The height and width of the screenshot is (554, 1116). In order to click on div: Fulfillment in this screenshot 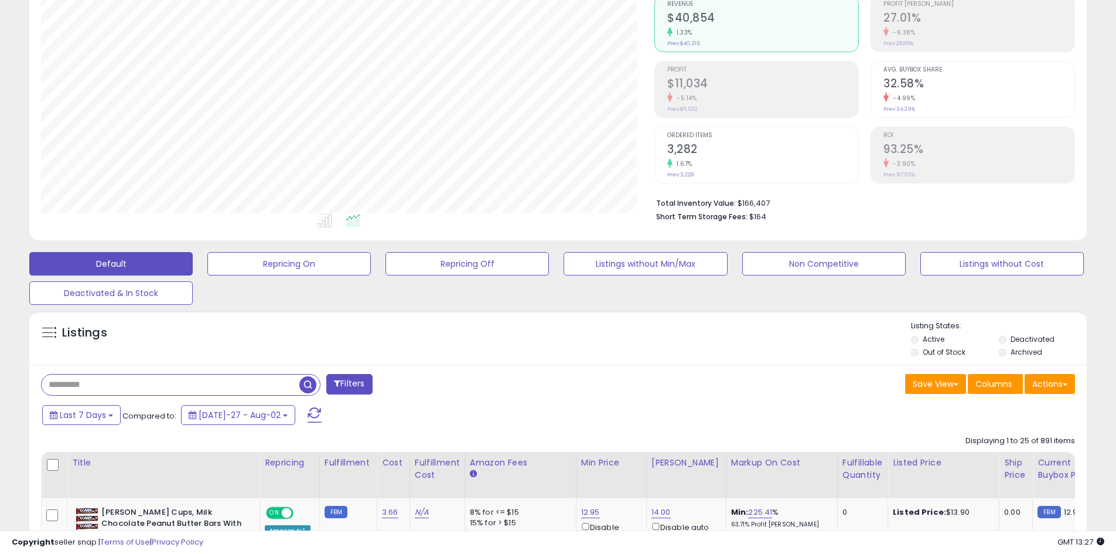, I will do `click(348, 462)`.